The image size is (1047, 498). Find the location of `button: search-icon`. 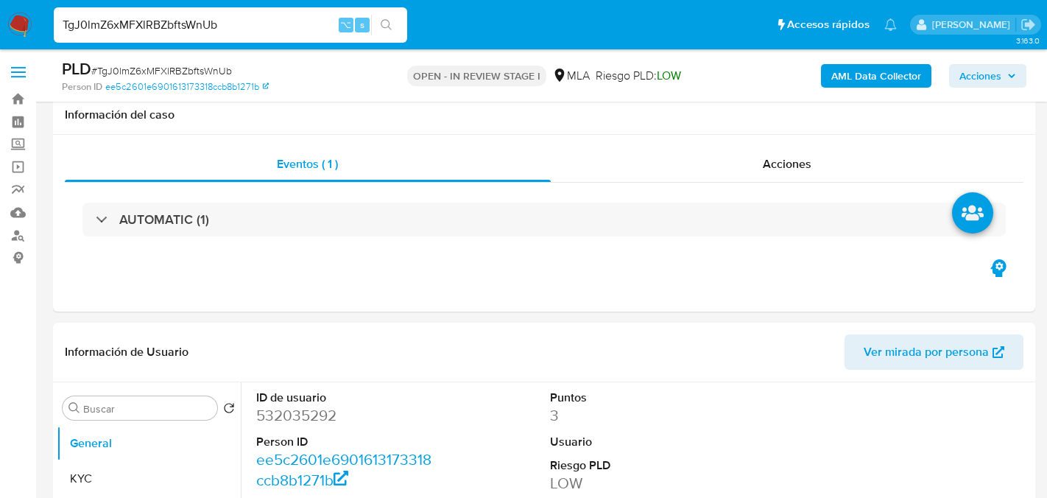

button: search-icon is located at coordinates (386, 25).